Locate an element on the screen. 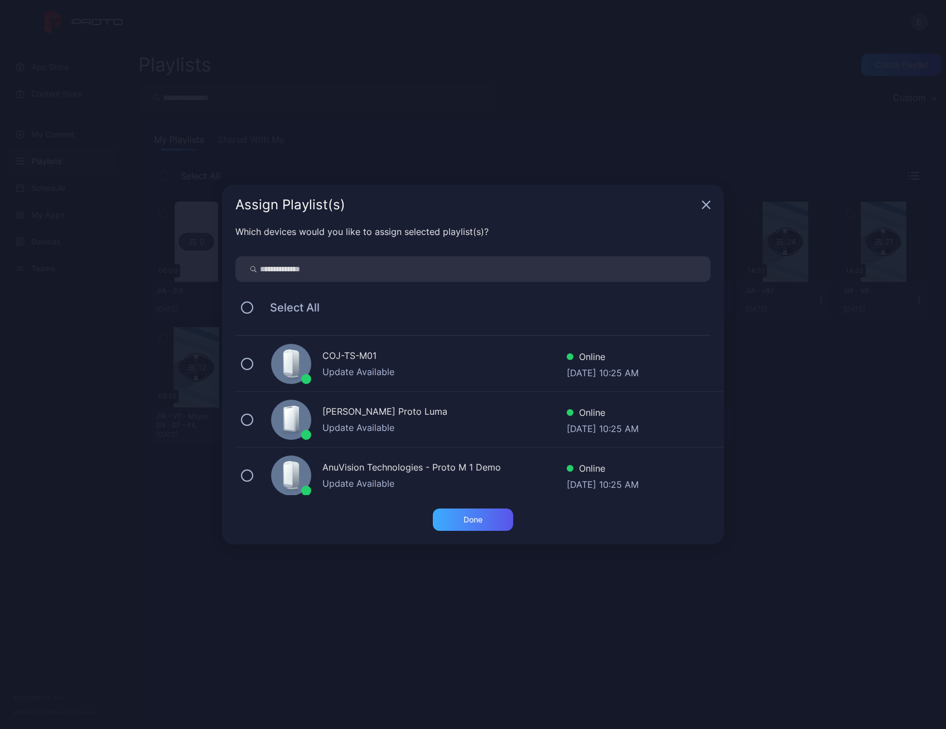 The image size is (946, 729). div: AnuVision Technologies - Proto M 1 Demo is located at coordinates (445, 468).